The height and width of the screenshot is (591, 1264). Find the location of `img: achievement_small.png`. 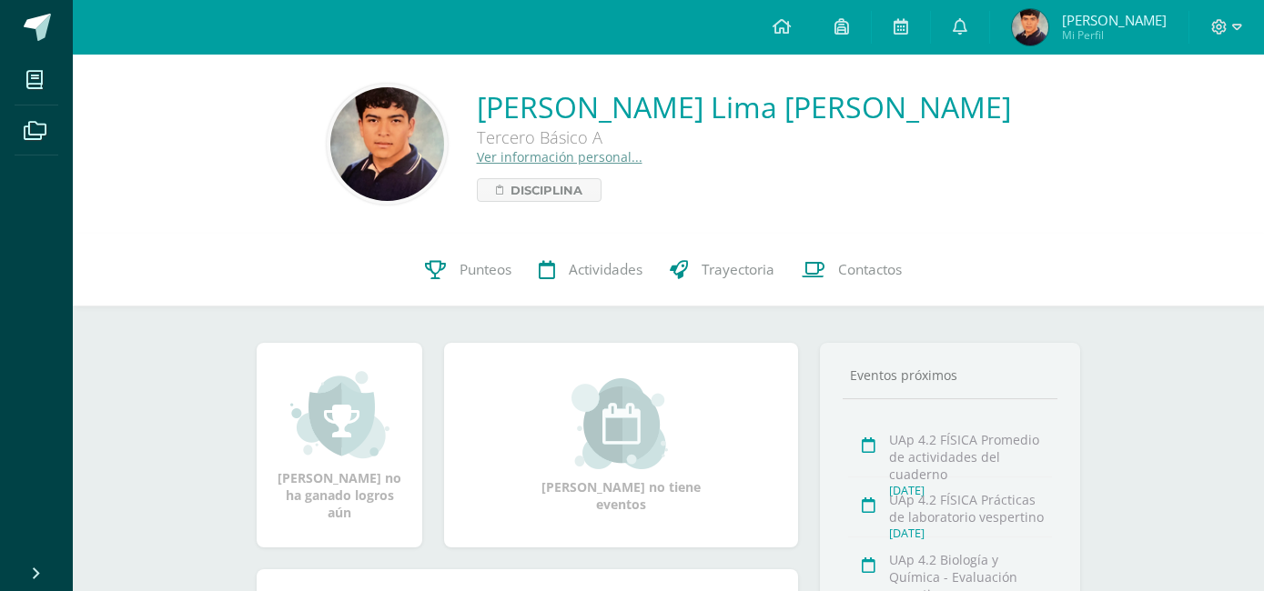

img: achievement_small.png is located at coordinates (339, 415).